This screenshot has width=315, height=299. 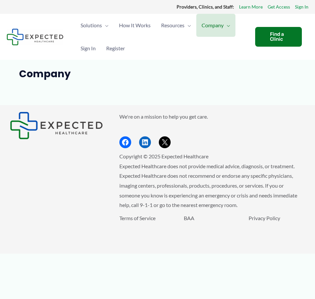 What do you see at coordinates (157, 74) in the screenshot?
I see `h1: Company` at bounding box center [157, 74].